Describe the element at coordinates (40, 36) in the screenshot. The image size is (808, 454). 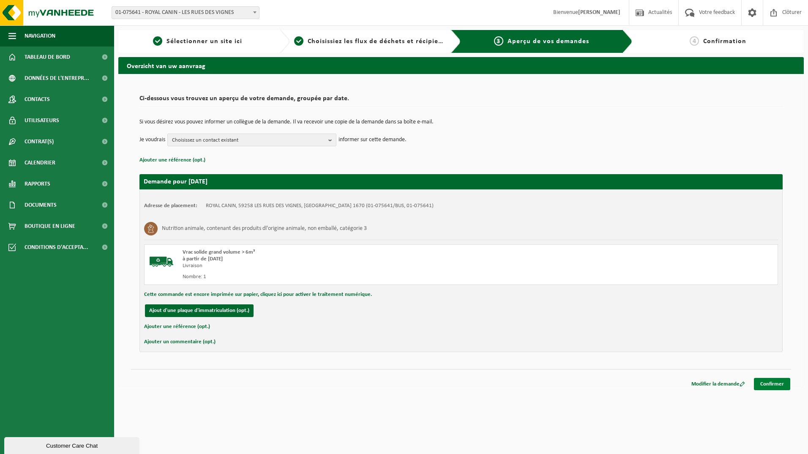
I see `span: Navigation` at that location.